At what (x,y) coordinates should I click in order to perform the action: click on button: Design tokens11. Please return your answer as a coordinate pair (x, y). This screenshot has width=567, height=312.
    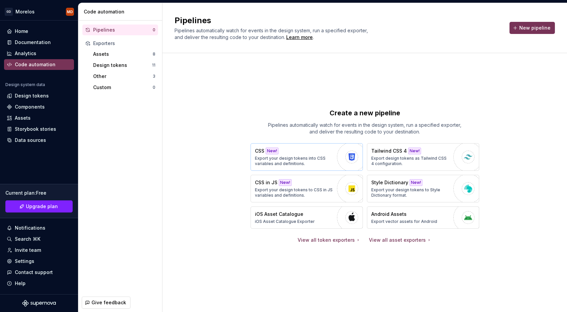
    Looking at the image, I should click on (124, 65).